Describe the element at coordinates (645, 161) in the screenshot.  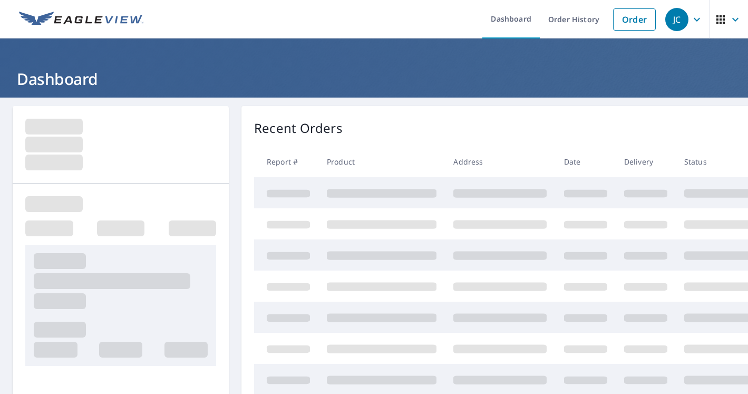
I see `th: Delivery` at that location.